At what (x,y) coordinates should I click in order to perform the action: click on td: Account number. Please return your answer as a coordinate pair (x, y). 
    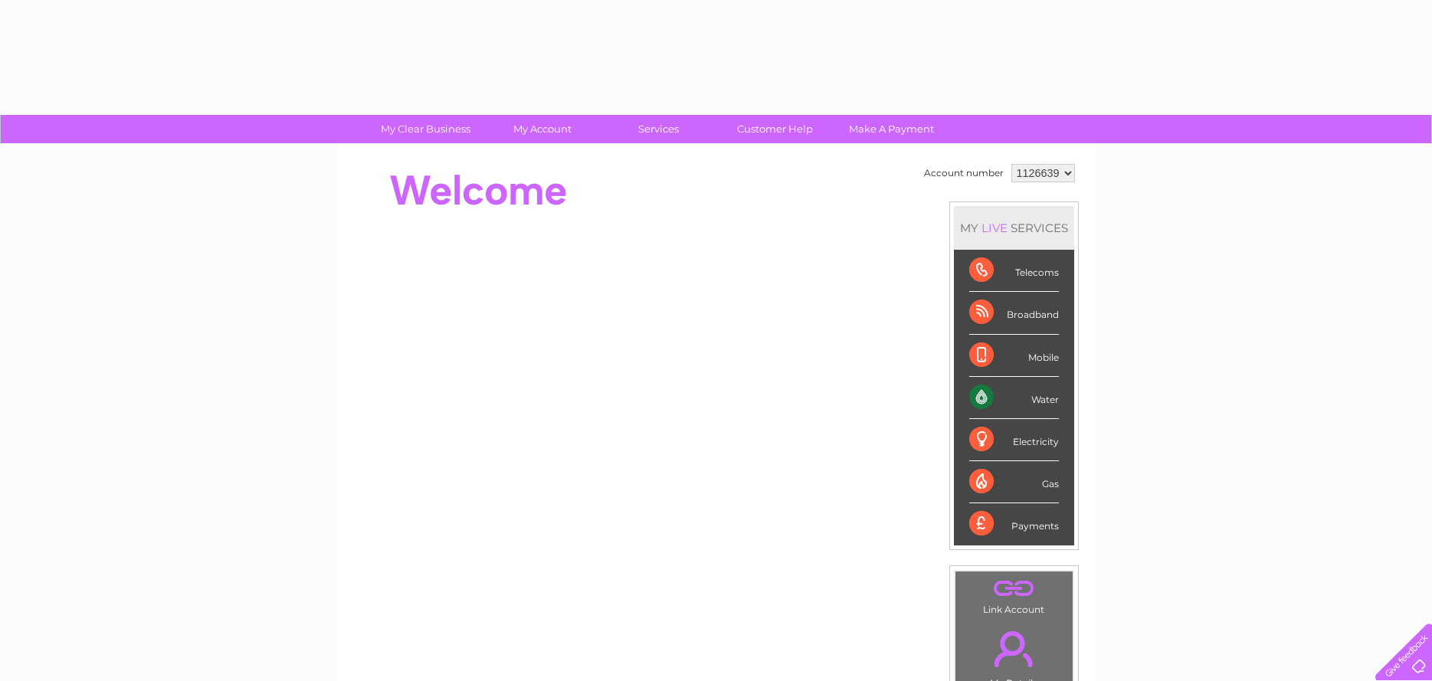
    Looking at the image, I should click on (964, 173).